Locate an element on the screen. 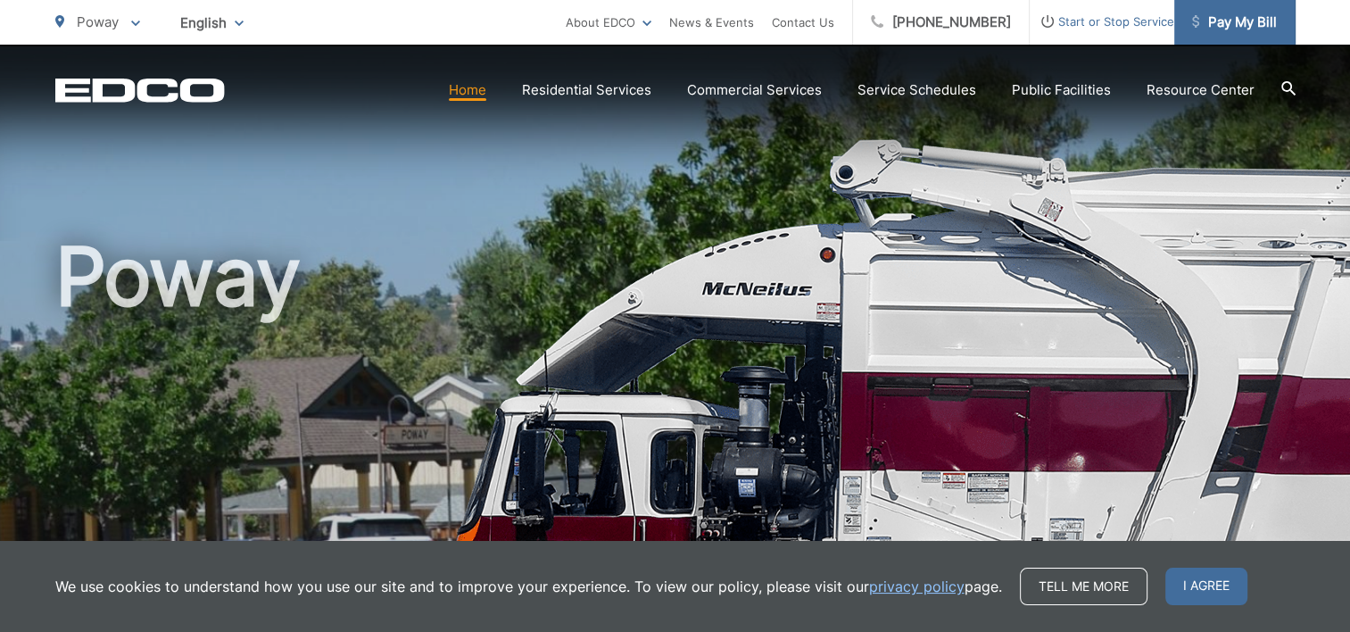 The image size is (1350, 632). a: Service Schedules is located at coordinates (916, 90).